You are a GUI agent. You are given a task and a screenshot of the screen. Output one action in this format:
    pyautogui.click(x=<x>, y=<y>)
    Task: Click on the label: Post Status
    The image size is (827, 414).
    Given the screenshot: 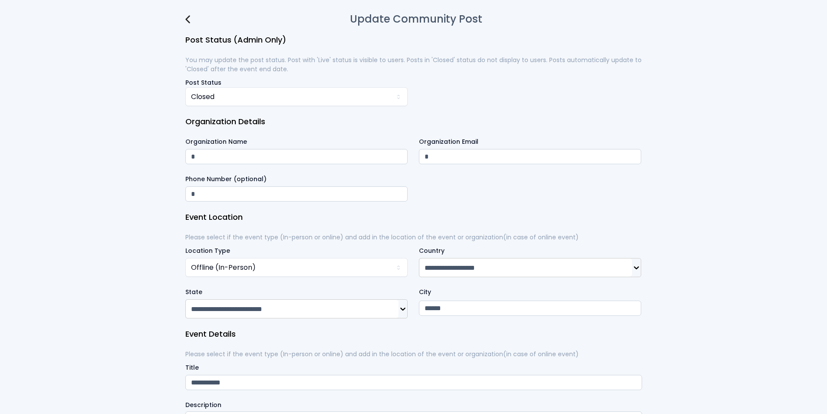 What is the action you would take?
    pyautogui.click(x=203, y=82)
    